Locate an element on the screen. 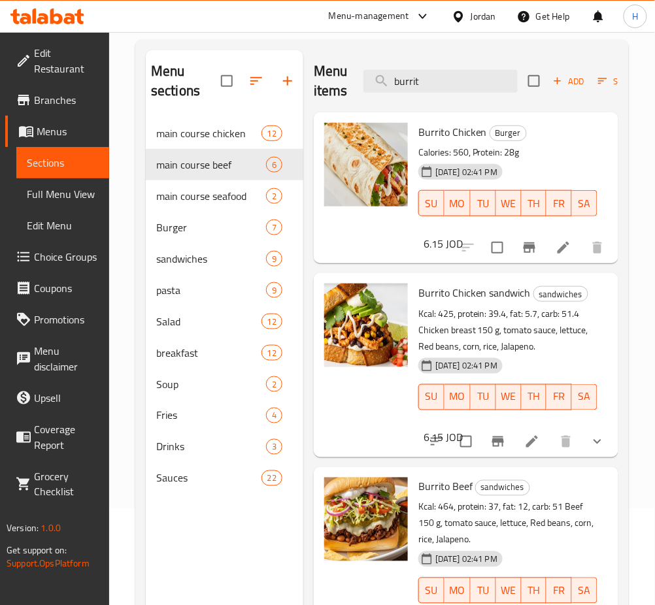 This screenshot has height=605, width=655. div: Drinks is located at coordinates (211, 447).